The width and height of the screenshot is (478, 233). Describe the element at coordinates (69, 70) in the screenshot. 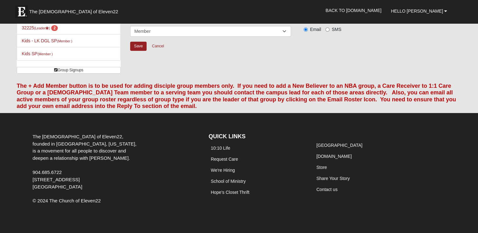

I see `a: Group Signups` at that location.